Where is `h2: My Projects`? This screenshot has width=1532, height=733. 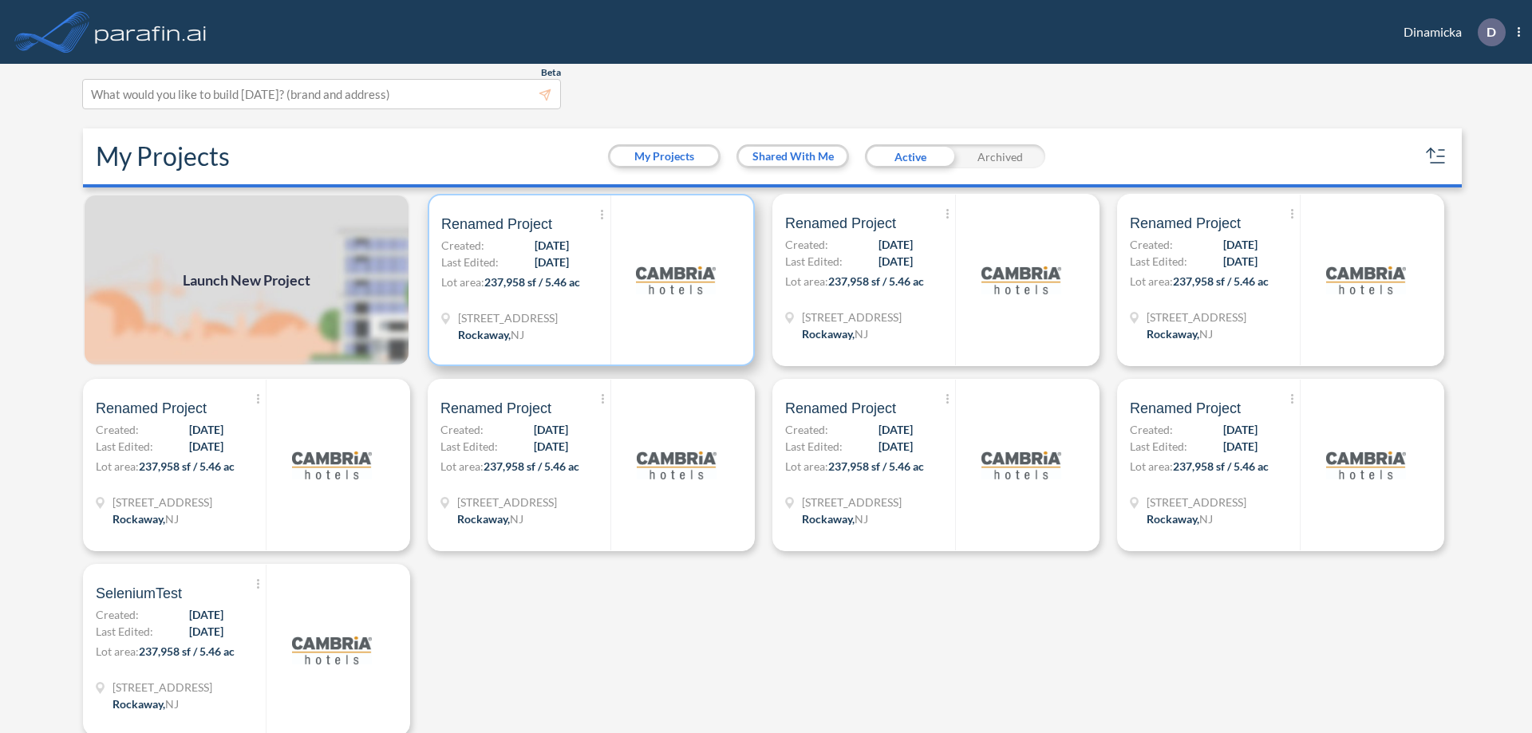 h2: My Projects is located at coordinates (163, 156).